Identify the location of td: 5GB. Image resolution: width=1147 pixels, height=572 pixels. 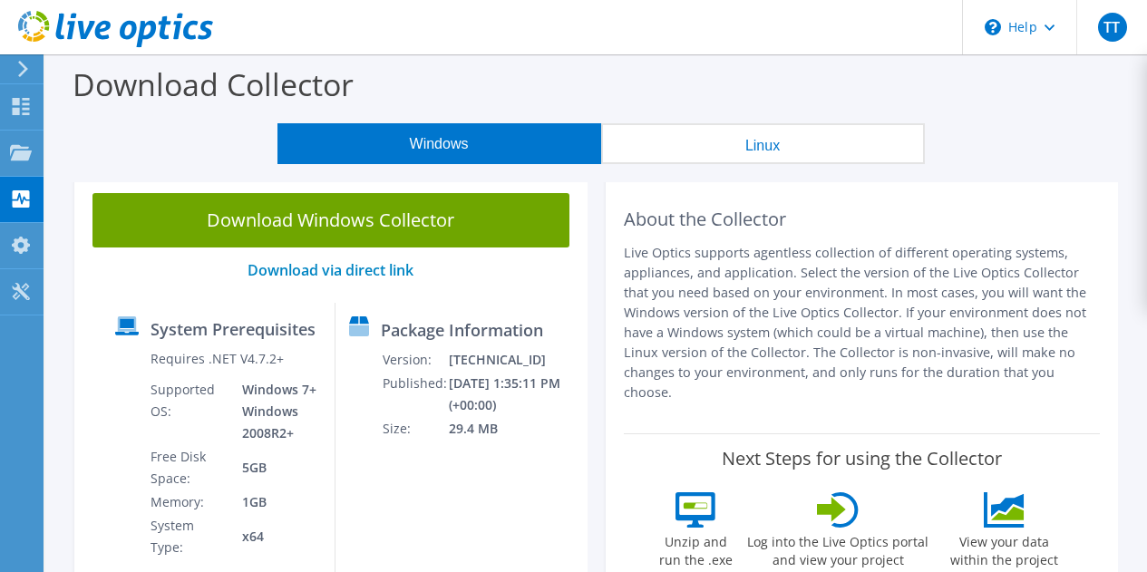
(274, 468).